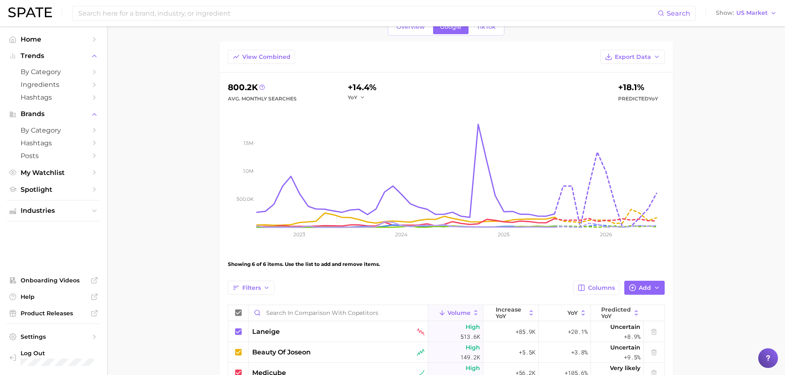 The height and width of the screenshot is (375, 785). Describe the element at coordinates (578, 332) in the screenshot. I see `span: +20.1%` at that location.